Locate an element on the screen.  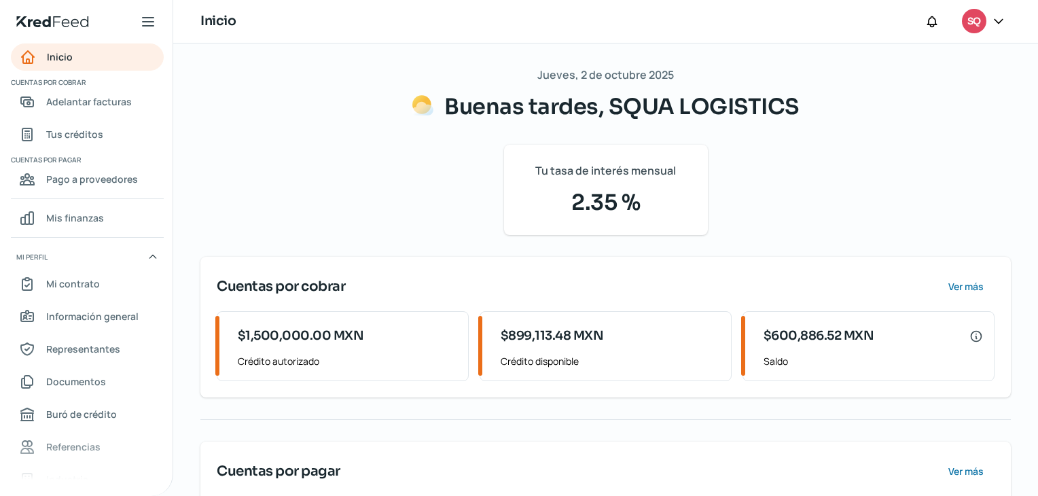
span: Mis finanzas is located at coordinates (75, 217).